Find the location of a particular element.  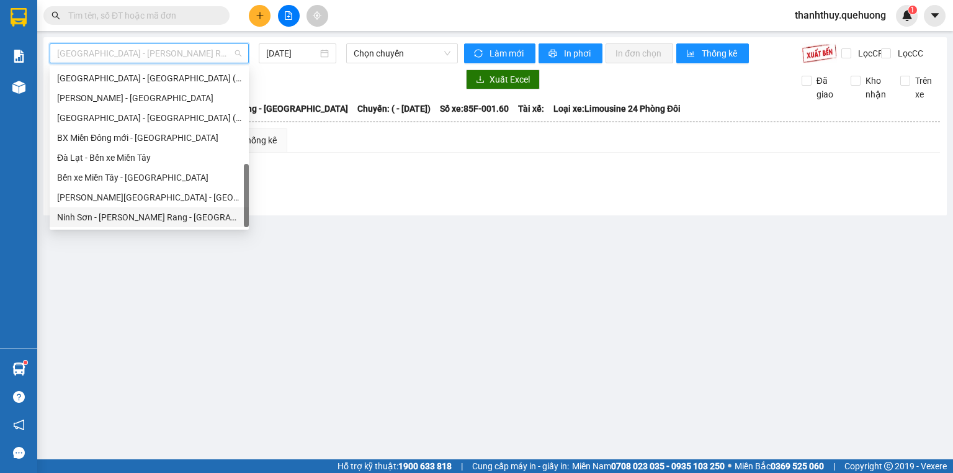

button: printerIn phơi is located at coordinates (570, 53).